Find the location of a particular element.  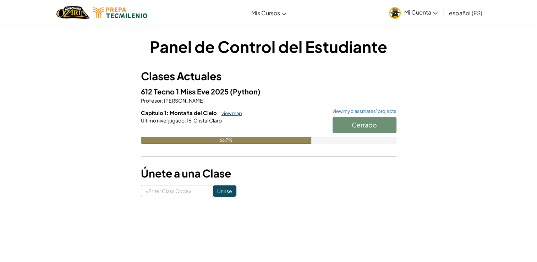

span: Cristal Claro is located at coordinates (207, 120).